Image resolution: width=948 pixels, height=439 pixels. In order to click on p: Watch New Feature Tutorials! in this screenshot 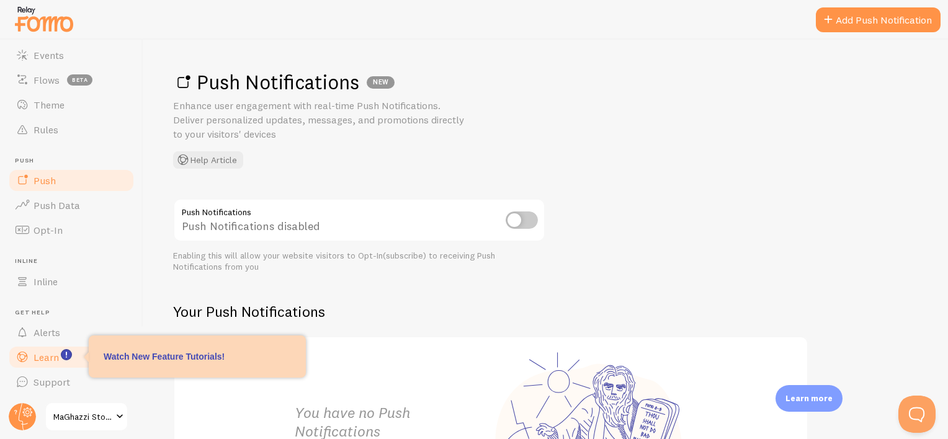, I will do `click(197, 357)`.